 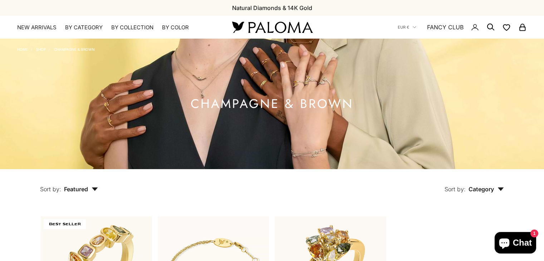 I want to click on button: Sort by: Featured, so click(x=69, y=184).